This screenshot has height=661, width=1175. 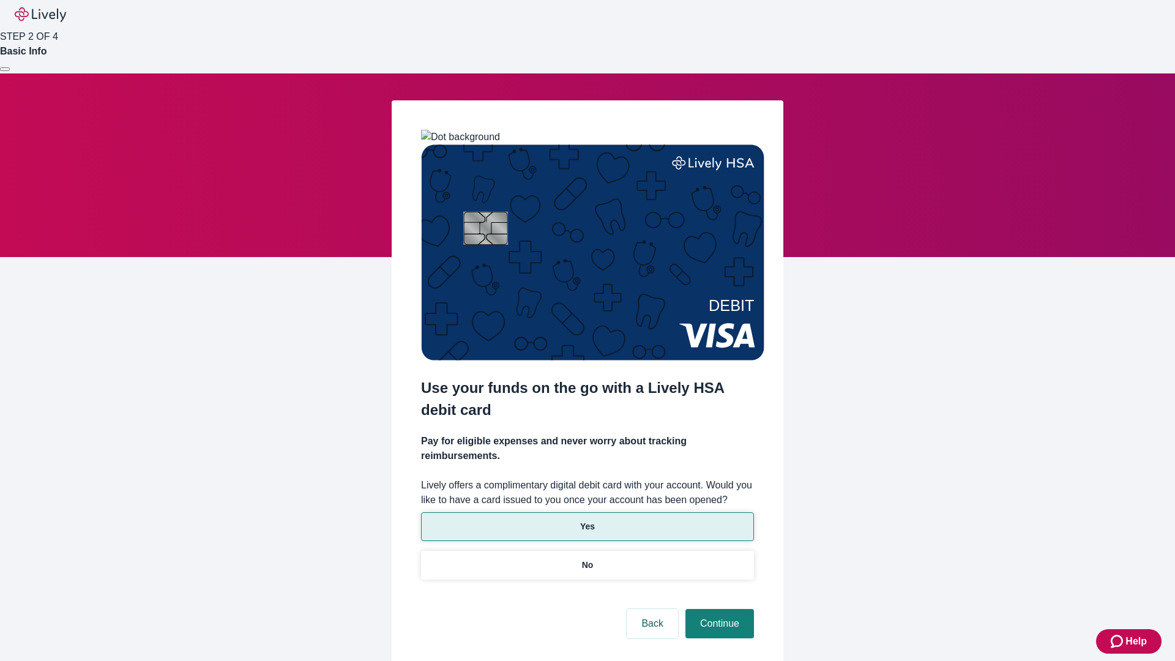 What do you see at coordinates (592, 252) in the screenshot?
I see `img: Debit card` at bounding box center [592, 252].